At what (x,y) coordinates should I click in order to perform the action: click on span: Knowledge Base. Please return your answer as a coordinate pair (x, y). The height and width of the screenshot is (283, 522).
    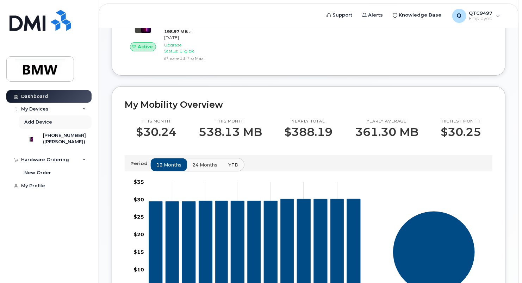
    Looking at the image, I should click on (420, 15).